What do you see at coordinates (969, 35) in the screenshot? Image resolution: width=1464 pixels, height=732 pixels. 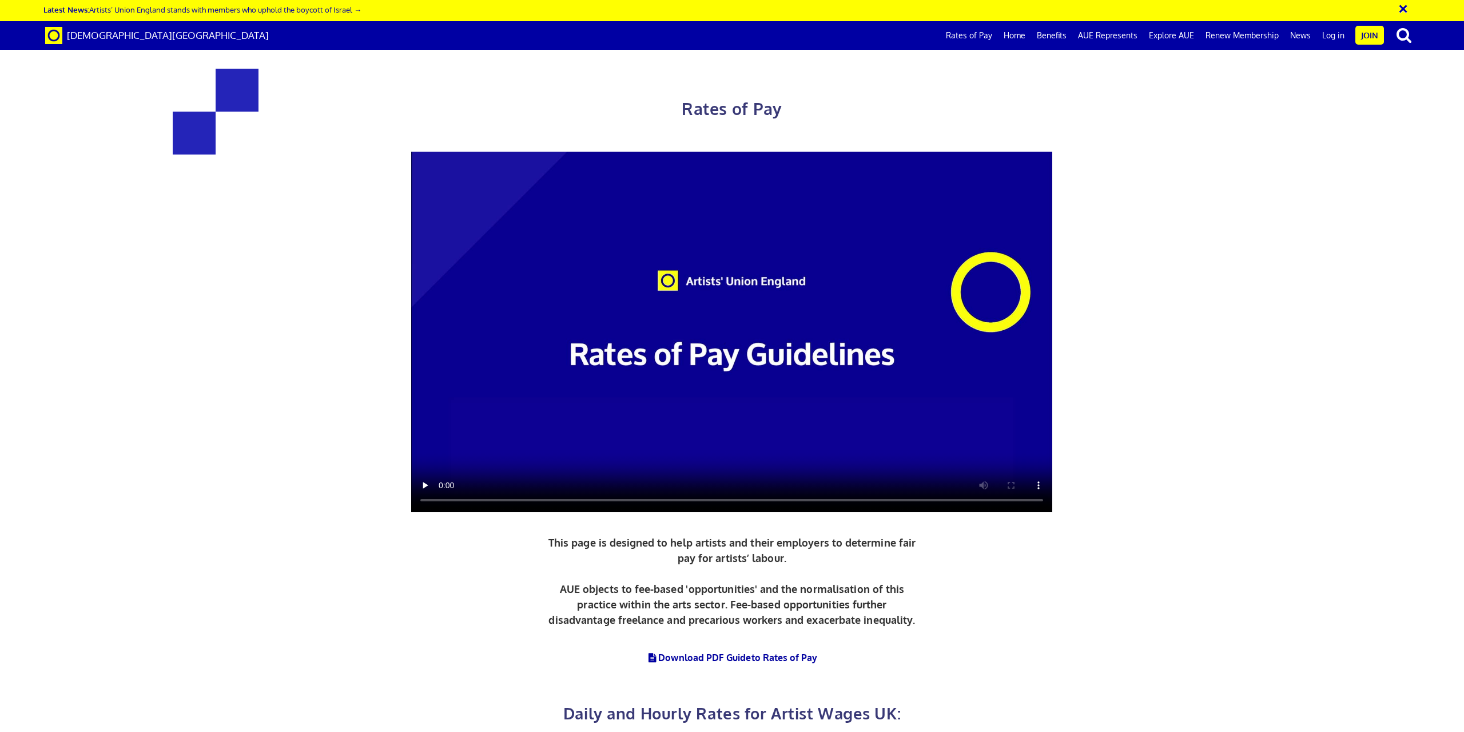 I see `a: Rates of Pay` at bounding box center [969, 35].